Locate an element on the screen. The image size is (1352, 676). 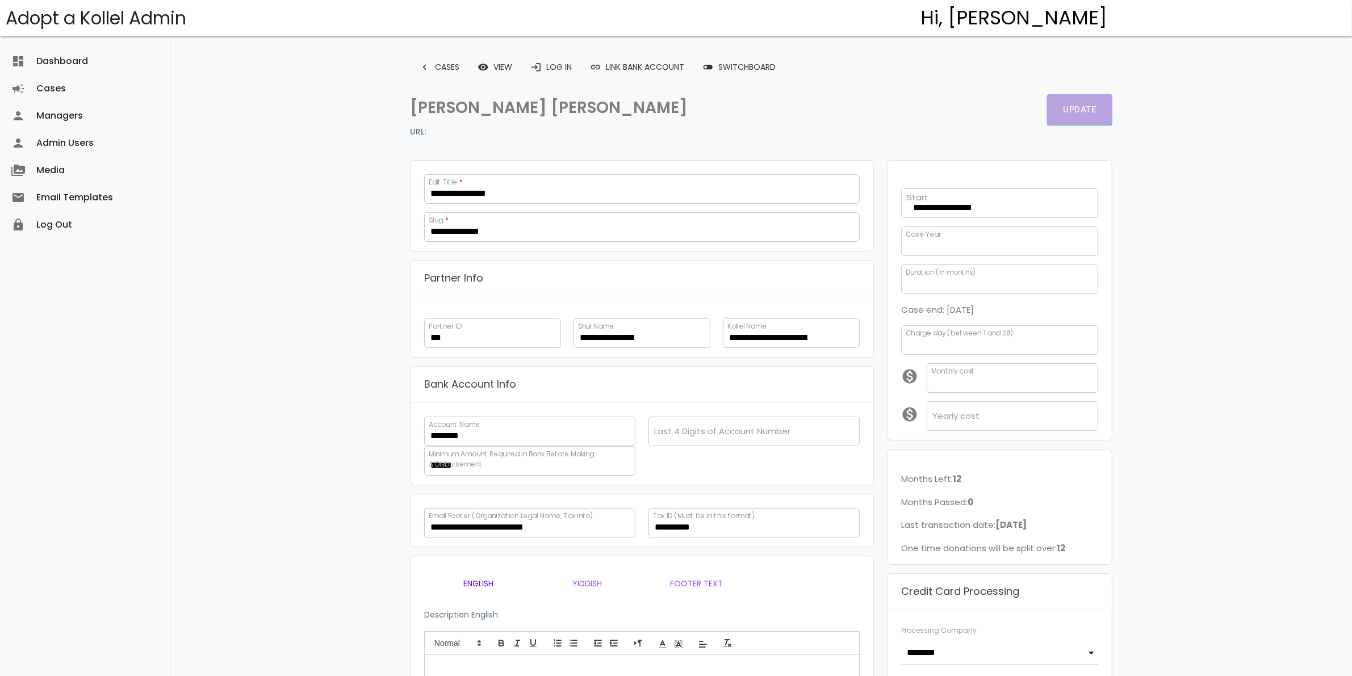
p: One time donations will be split over: is located at coordinates (1000, 549).